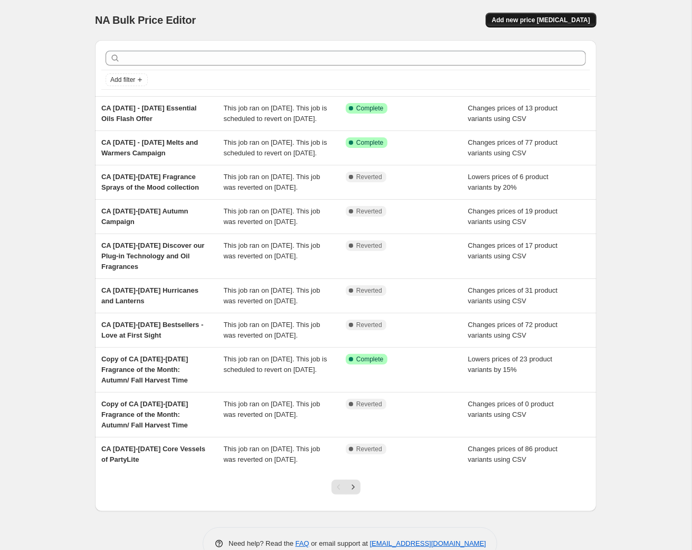  What do you see at coordinates (513, 147) in the screenshot?
I see `span: Changes prices of 77 product variants using CSV` at bounding box center [513, 147].